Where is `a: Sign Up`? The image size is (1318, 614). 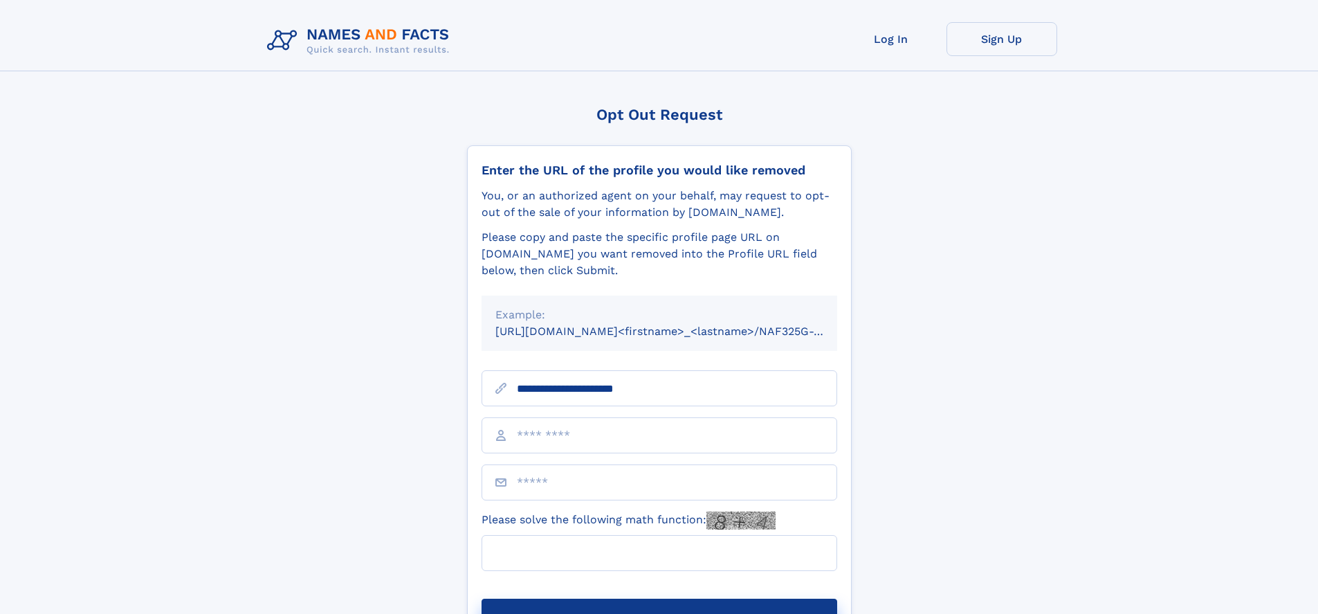 a: Sign Up is located at coordinates (1002, 39).